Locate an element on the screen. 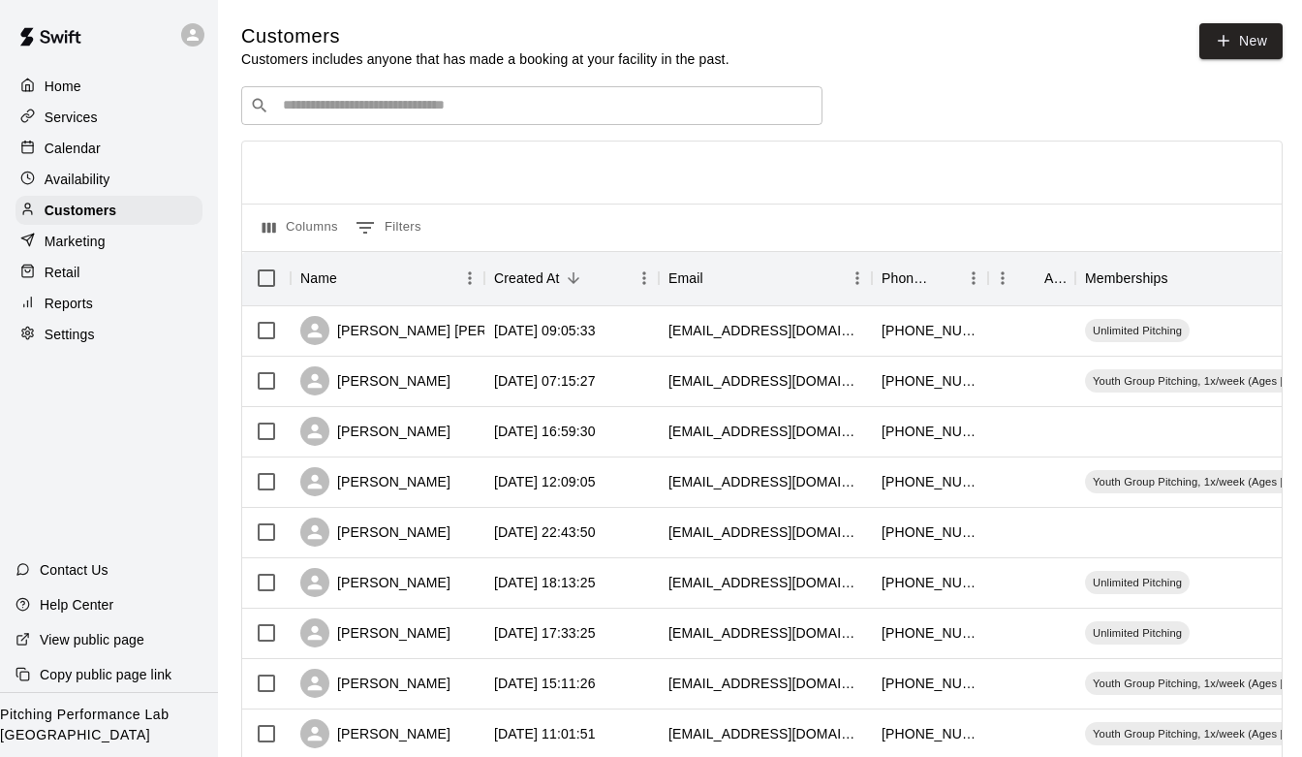  p: Retail is located at coordinates (62, 272).